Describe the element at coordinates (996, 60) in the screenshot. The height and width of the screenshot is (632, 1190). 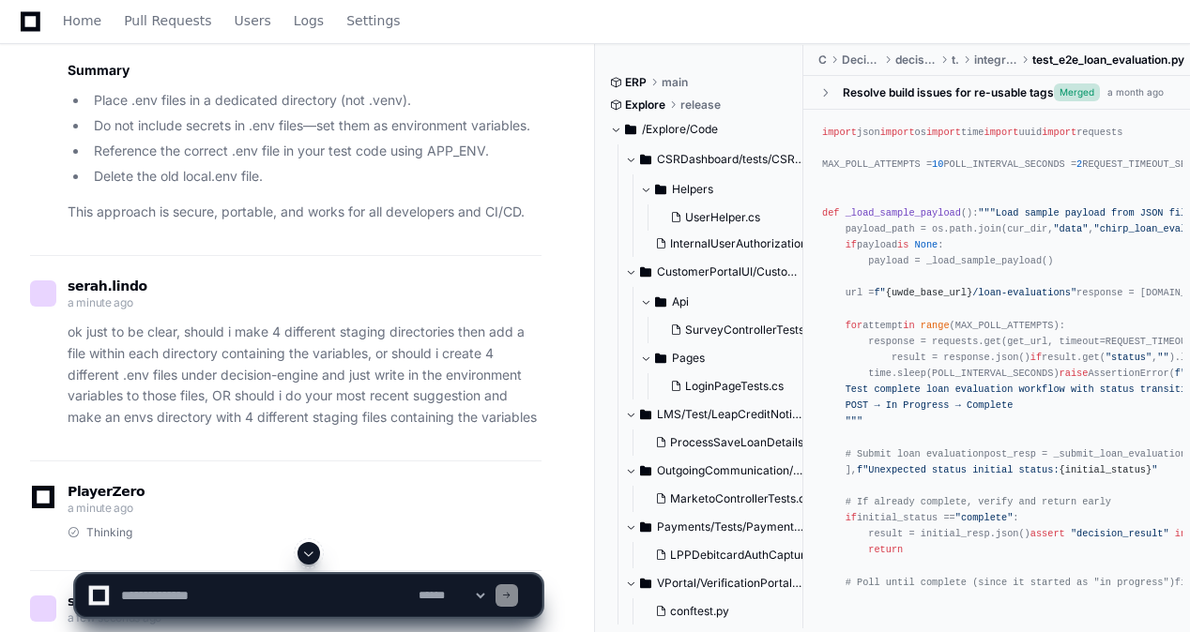
I see `span: integration_tests` at that location.